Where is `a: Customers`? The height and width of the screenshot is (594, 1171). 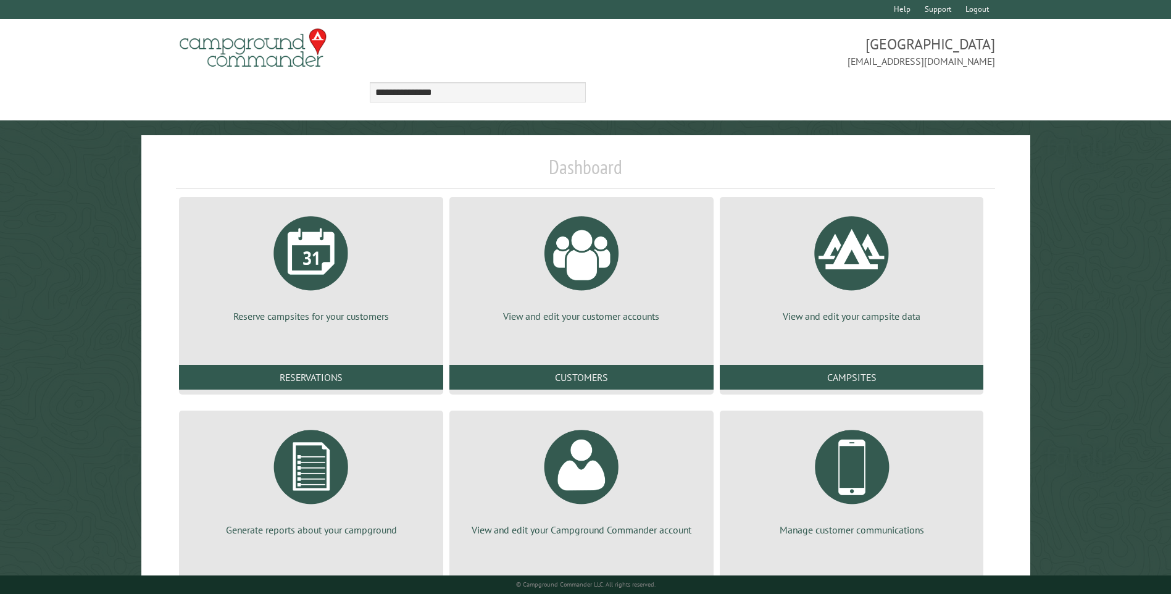 a: Customers is located at coordinates (581, 377).